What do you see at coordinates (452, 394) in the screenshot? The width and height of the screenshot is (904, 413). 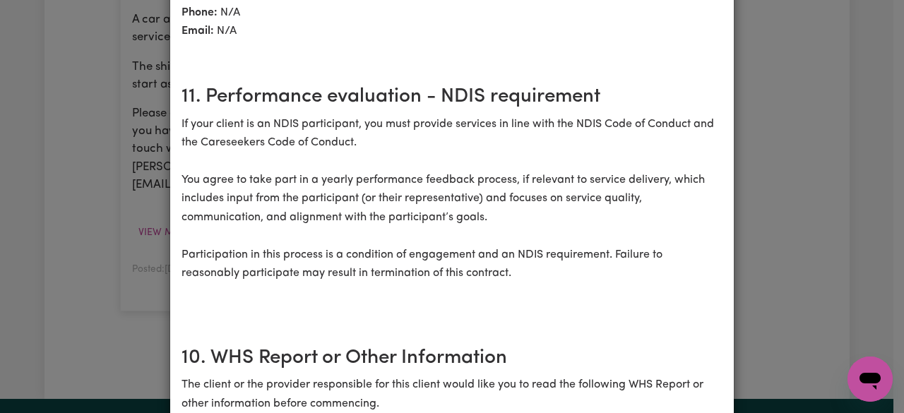 I see `p: The client or the provider responsible for this client would like you to read the following WHS R...` at bounding box center [452, 394].